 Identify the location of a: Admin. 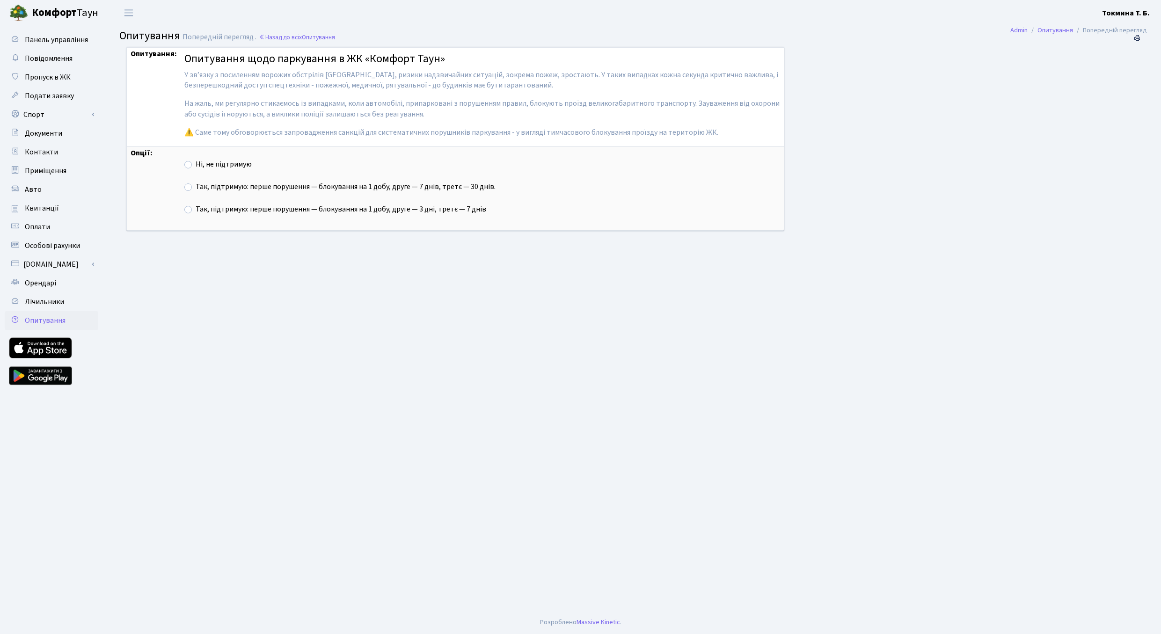
(1018, 30).